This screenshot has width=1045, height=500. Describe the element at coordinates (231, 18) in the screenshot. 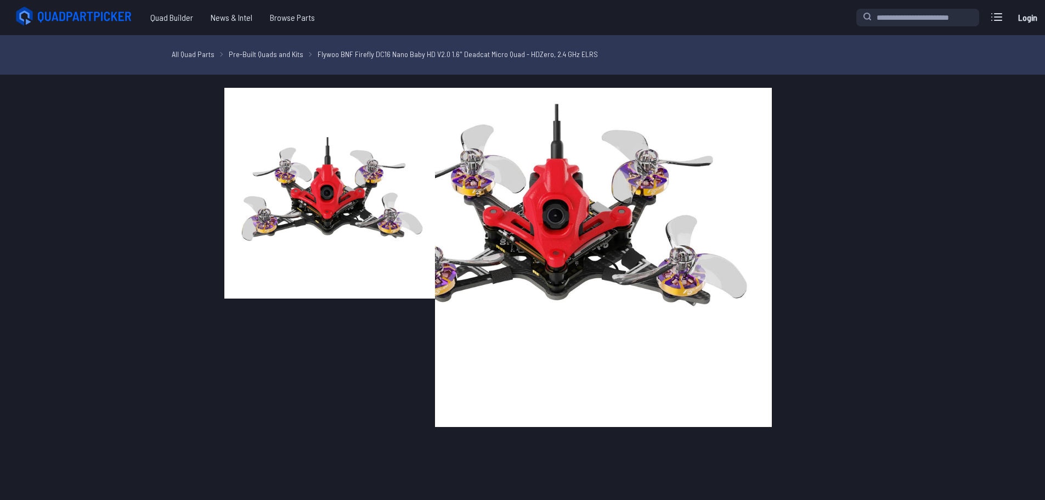

I see `a: News & Intel` at that location.